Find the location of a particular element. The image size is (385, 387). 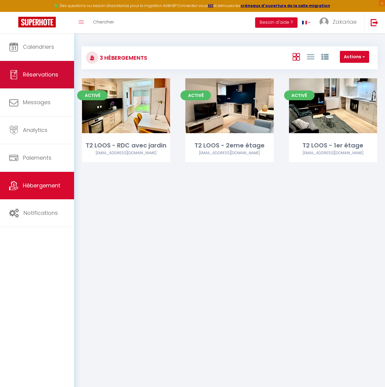

strong: ICI is located at coordinates (211, 5).